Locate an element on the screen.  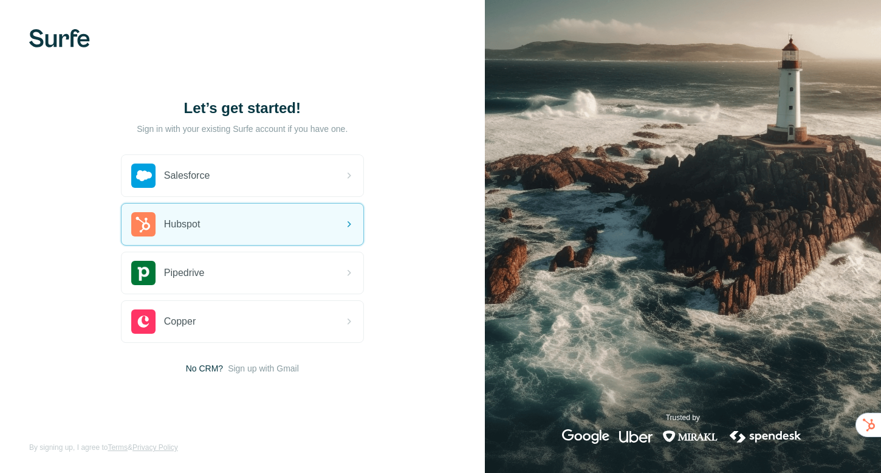
img: salesforce's logo is located at coordinates (143, 176).